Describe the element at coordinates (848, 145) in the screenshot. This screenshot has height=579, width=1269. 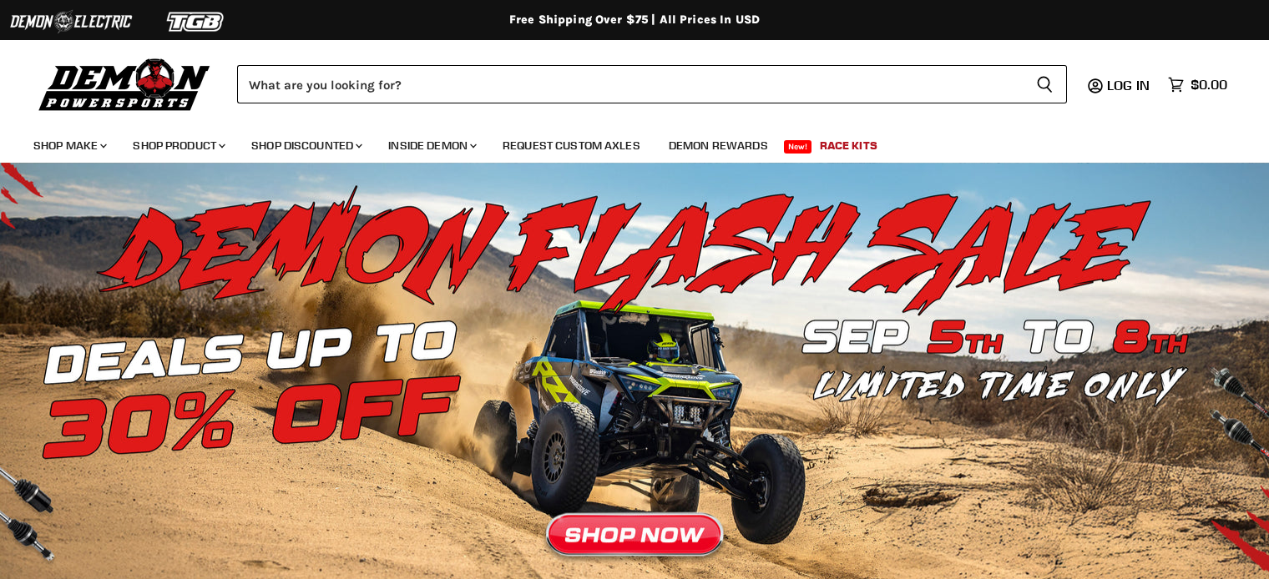
I see `a: Race Kits` at that location.